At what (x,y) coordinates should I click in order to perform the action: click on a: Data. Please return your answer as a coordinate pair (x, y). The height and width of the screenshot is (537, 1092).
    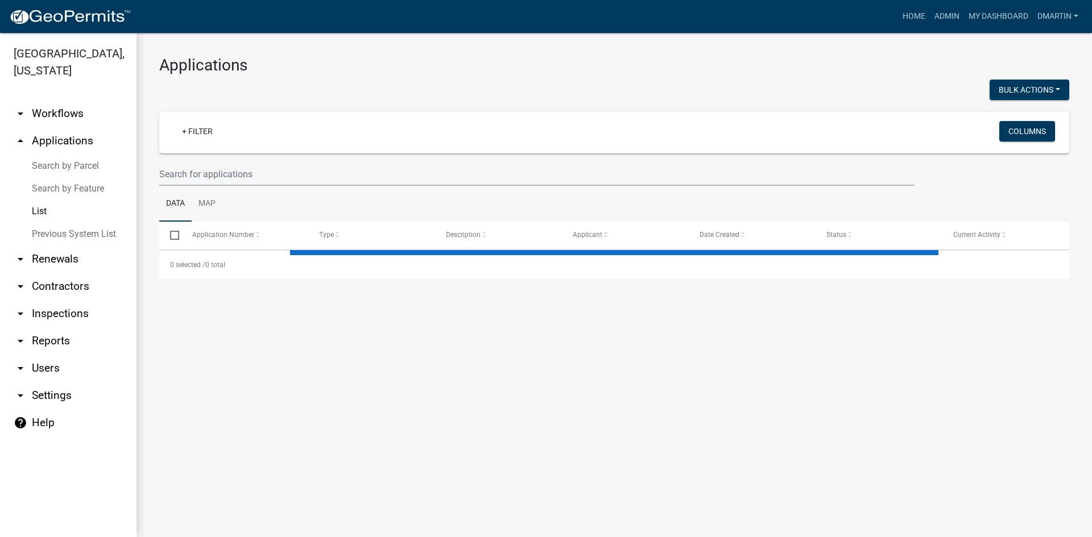
    Looking at the image, I should click on (175, 204).